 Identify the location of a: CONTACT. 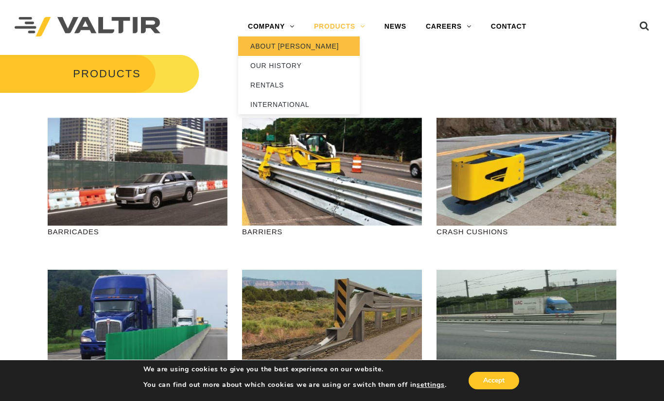
(508, 27).